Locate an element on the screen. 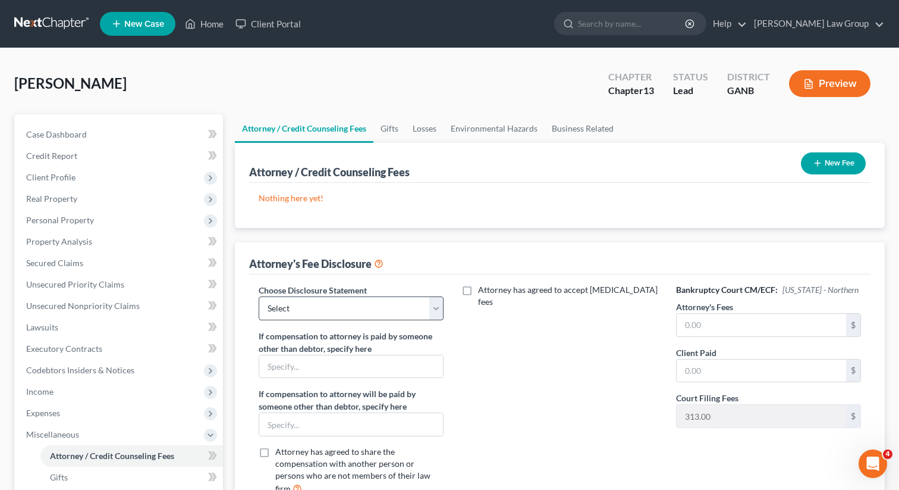 The height and width of the screenshot is (490, 899). span: Real Property is located at coordinates (52, 198).